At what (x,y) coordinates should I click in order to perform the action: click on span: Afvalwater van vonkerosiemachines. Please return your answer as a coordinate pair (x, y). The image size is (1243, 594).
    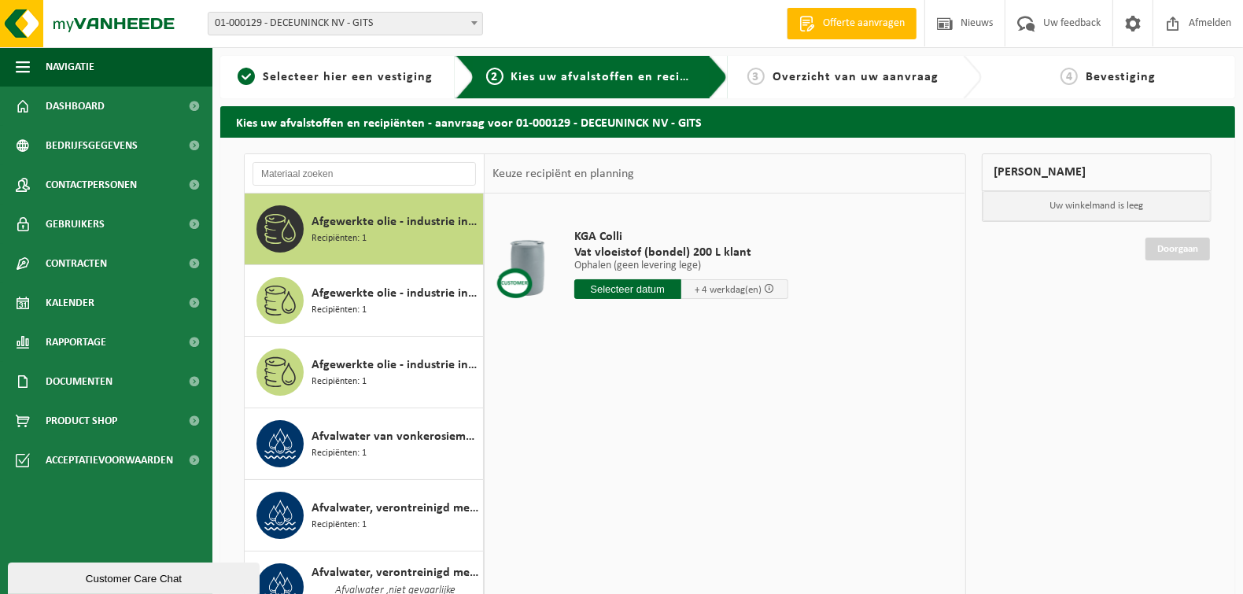
    Looking at the image, I should click on (395, 437).